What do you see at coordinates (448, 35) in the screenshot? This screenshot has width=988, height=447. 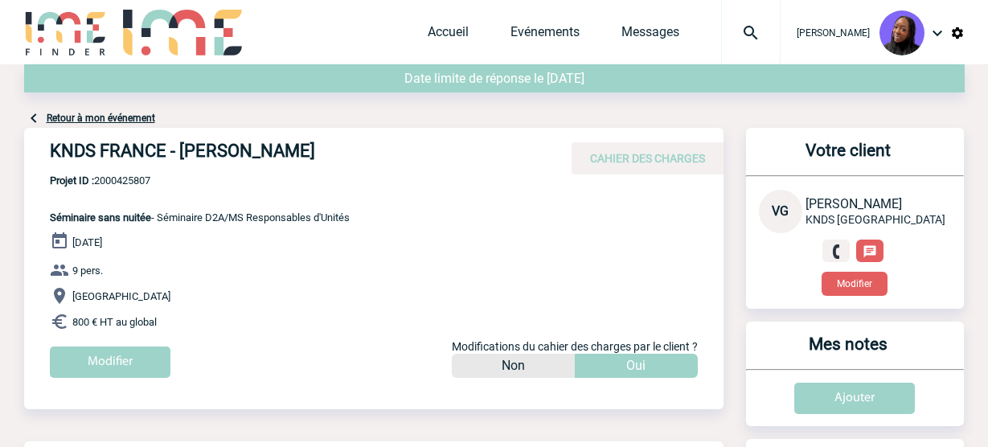 I see `a: Accueil` at bounding box center [448, 35].